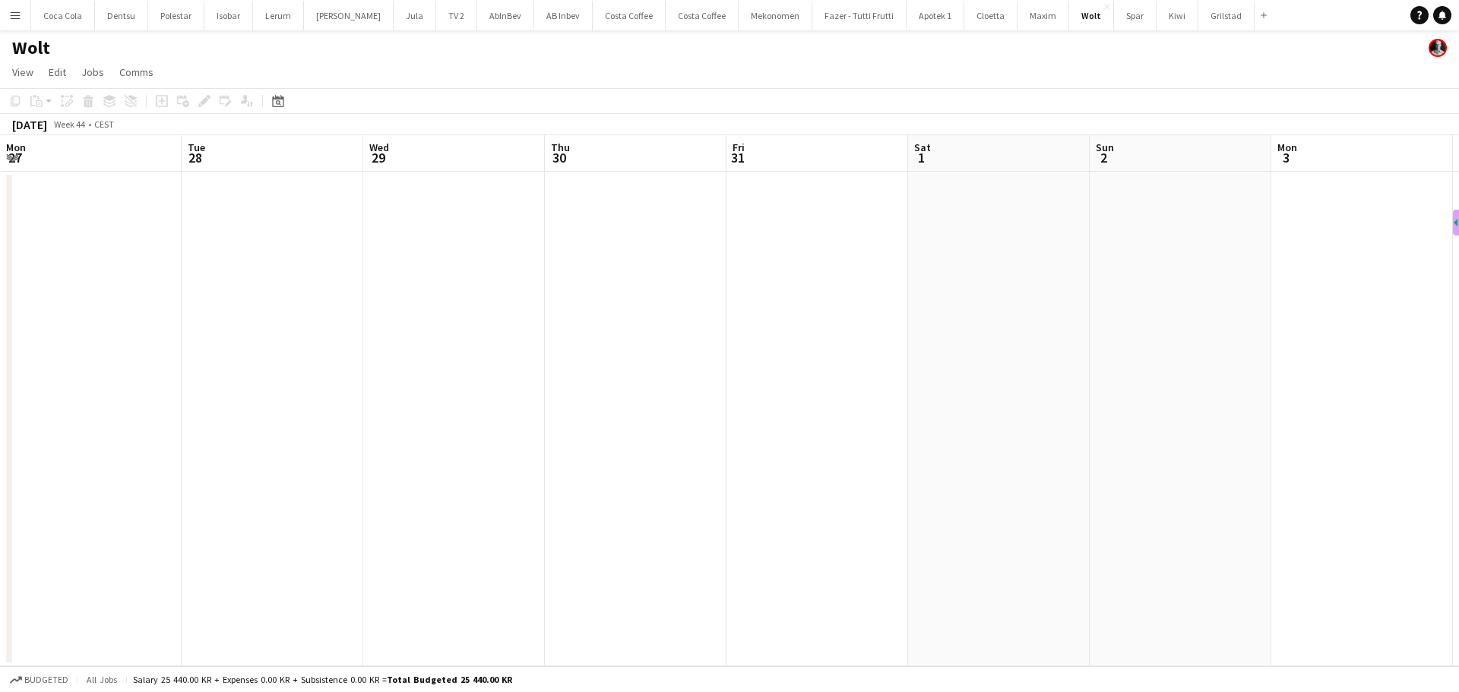 The width and height of the screenshot is (1459, 692). I want to click on div: CEST, so click(104, 124).